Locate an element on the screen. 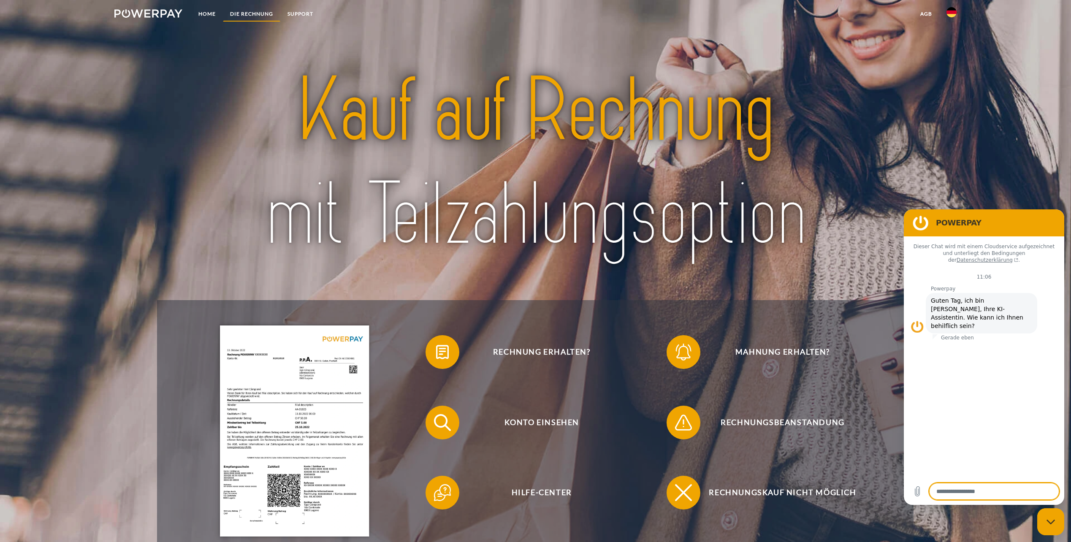  a: Rechnungsbeanstandung is located at coordinates (776, 422).